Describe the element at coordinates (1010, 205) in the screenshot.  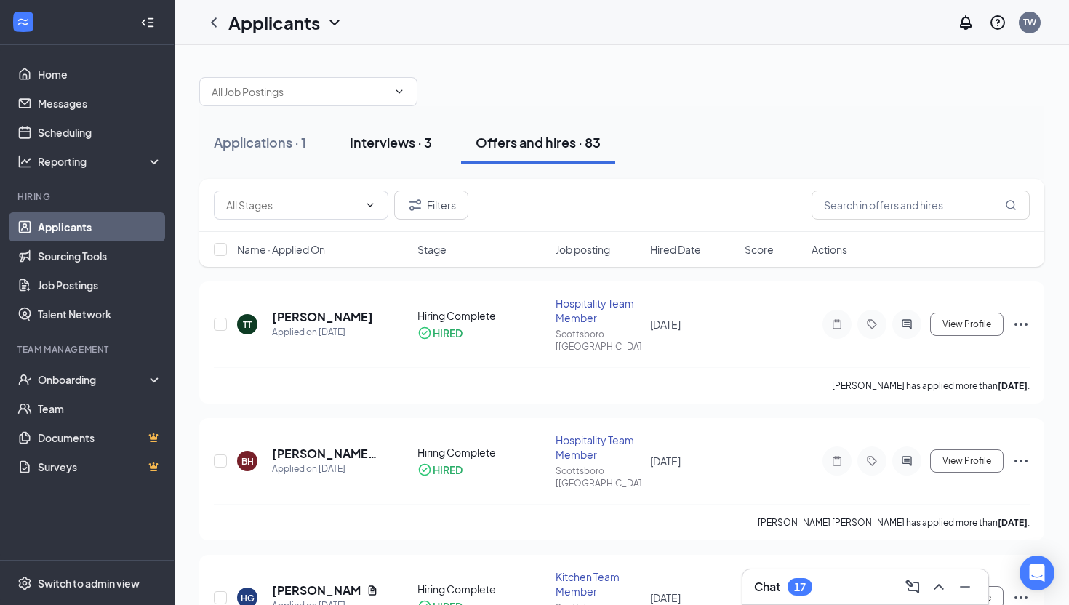
I see `svg: MagnifyingGlass` at that location.